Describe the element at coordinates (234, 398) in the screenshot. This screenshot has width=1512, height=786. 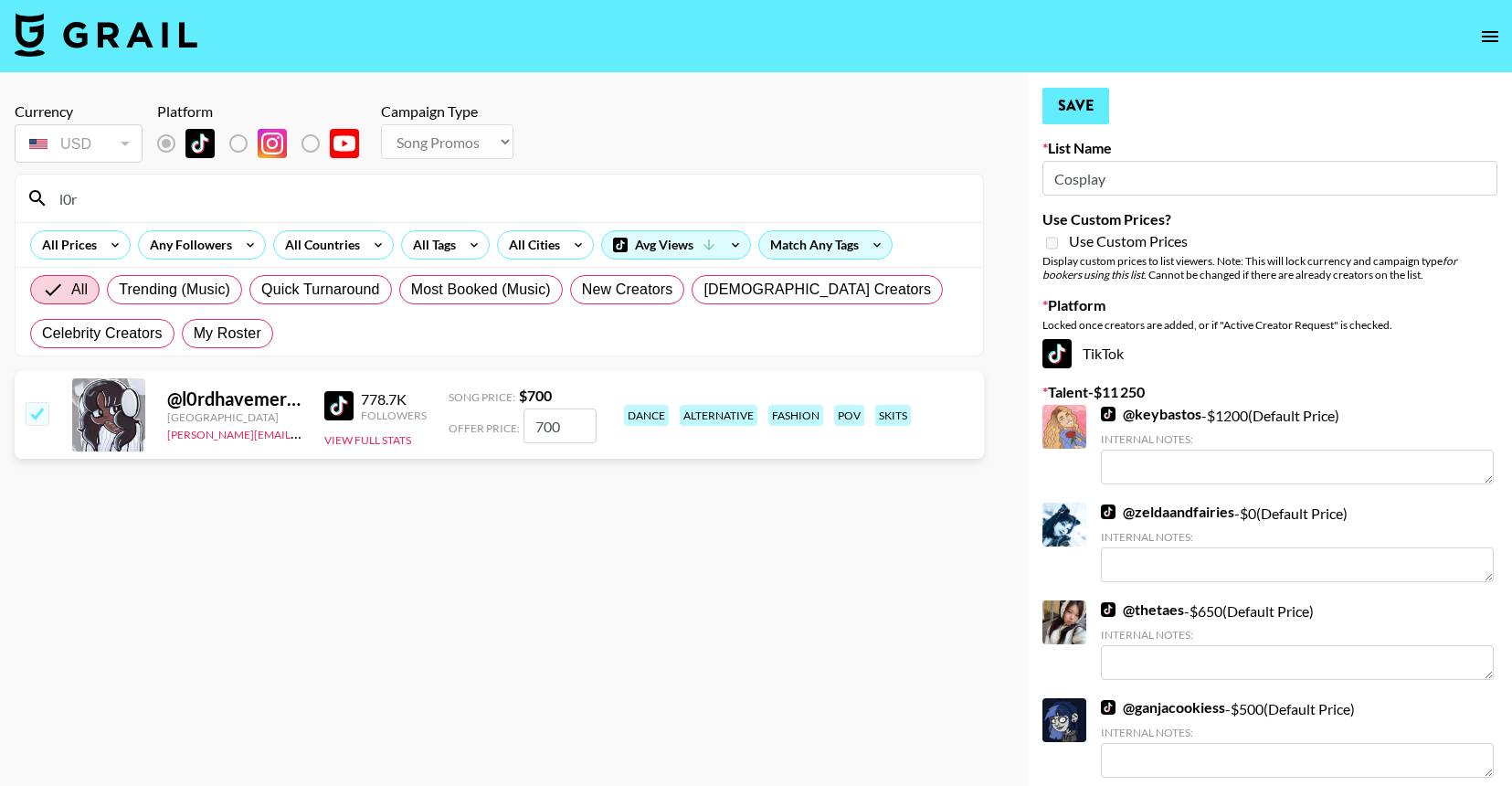
I see `div: @ l0rdhavemercii` at that location.